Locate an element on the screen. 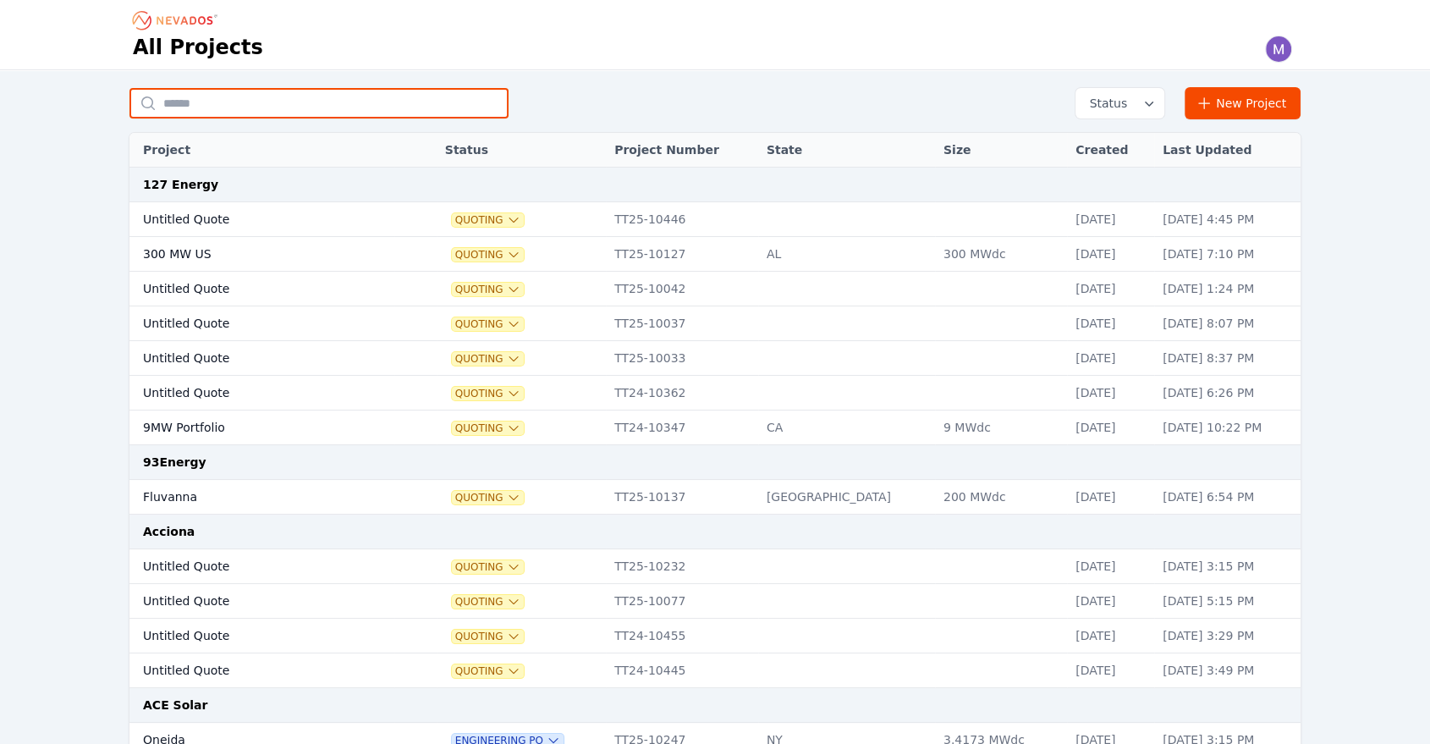 Image resolution: width=1430 pixels, height=744 pixels. td: TT24-10362 is located at coordinates (682, 393).